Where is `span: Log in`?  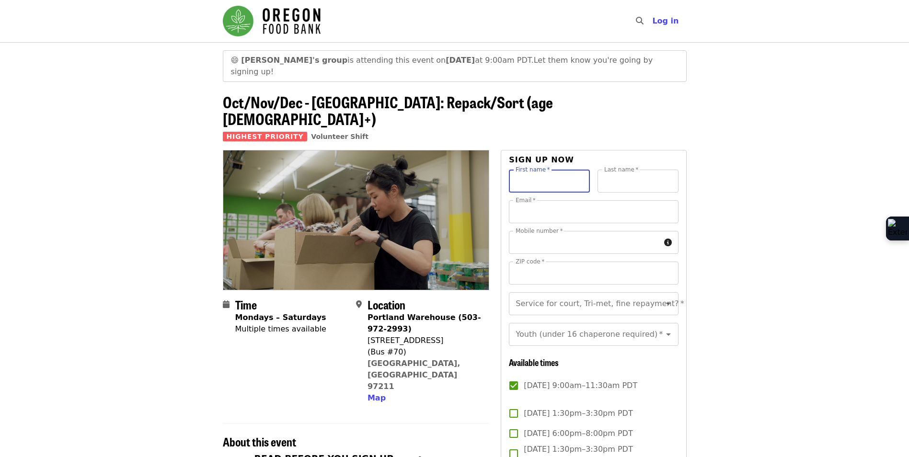
span: Log in is located at coordinates (665, 21).